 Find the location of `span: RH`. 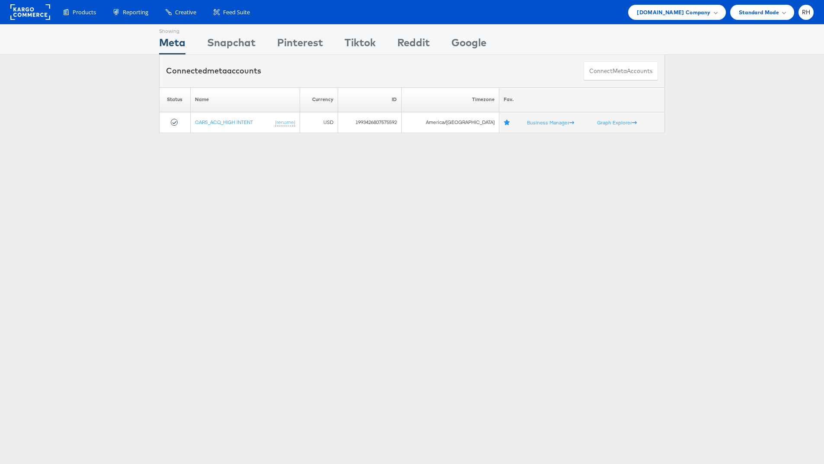

span: RH is located at coordinates (806, 12).